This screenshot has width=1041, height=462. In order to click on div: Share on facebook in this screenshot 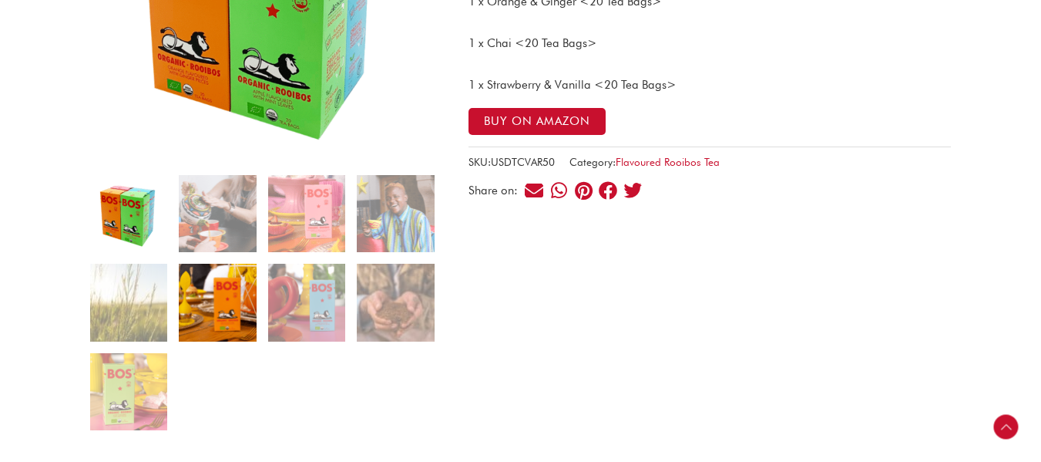, I will do `click(608, 190)`.